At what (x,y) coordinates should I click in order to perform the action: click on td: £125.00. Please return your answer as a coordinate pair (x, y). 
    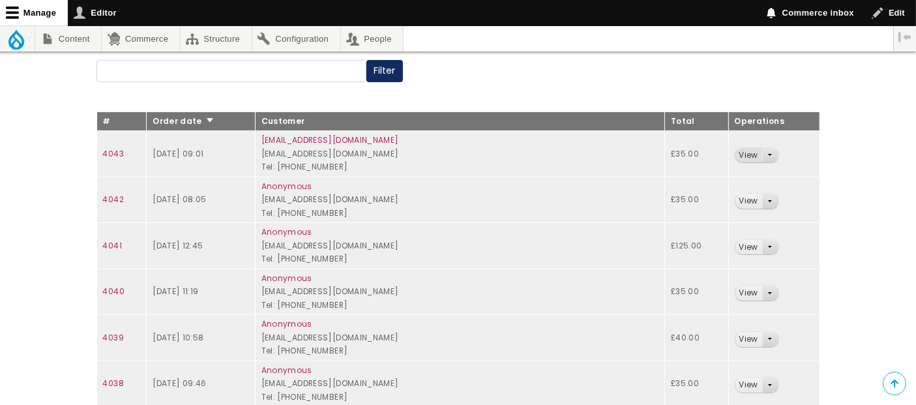
    Looking at the image, I should click on (696, 246).